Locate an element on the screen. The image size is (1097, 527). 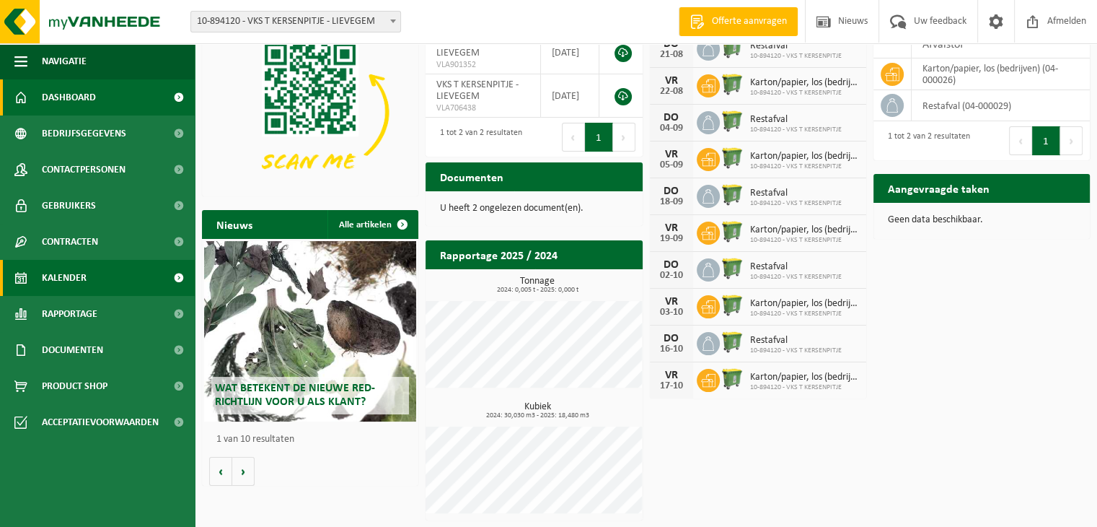
p: Geen data beschikbaar. is located at coordinates (982, 220).